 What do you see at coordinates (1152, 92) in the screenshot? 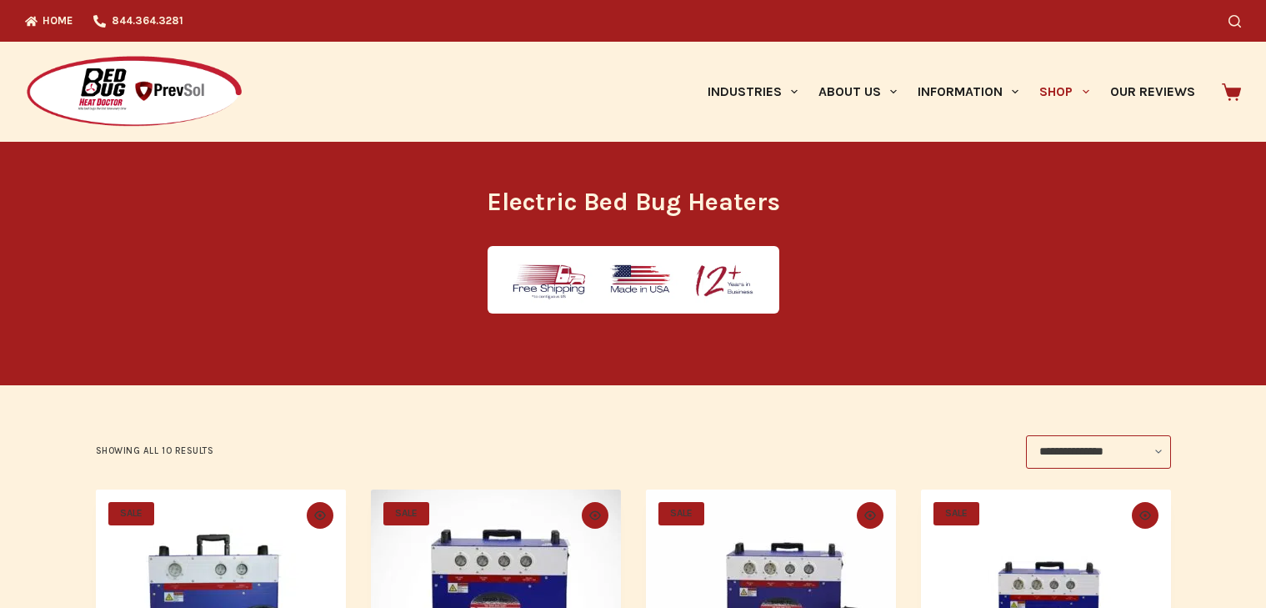
I see `a: Our Reviews` at bounding box center [1152, 92].